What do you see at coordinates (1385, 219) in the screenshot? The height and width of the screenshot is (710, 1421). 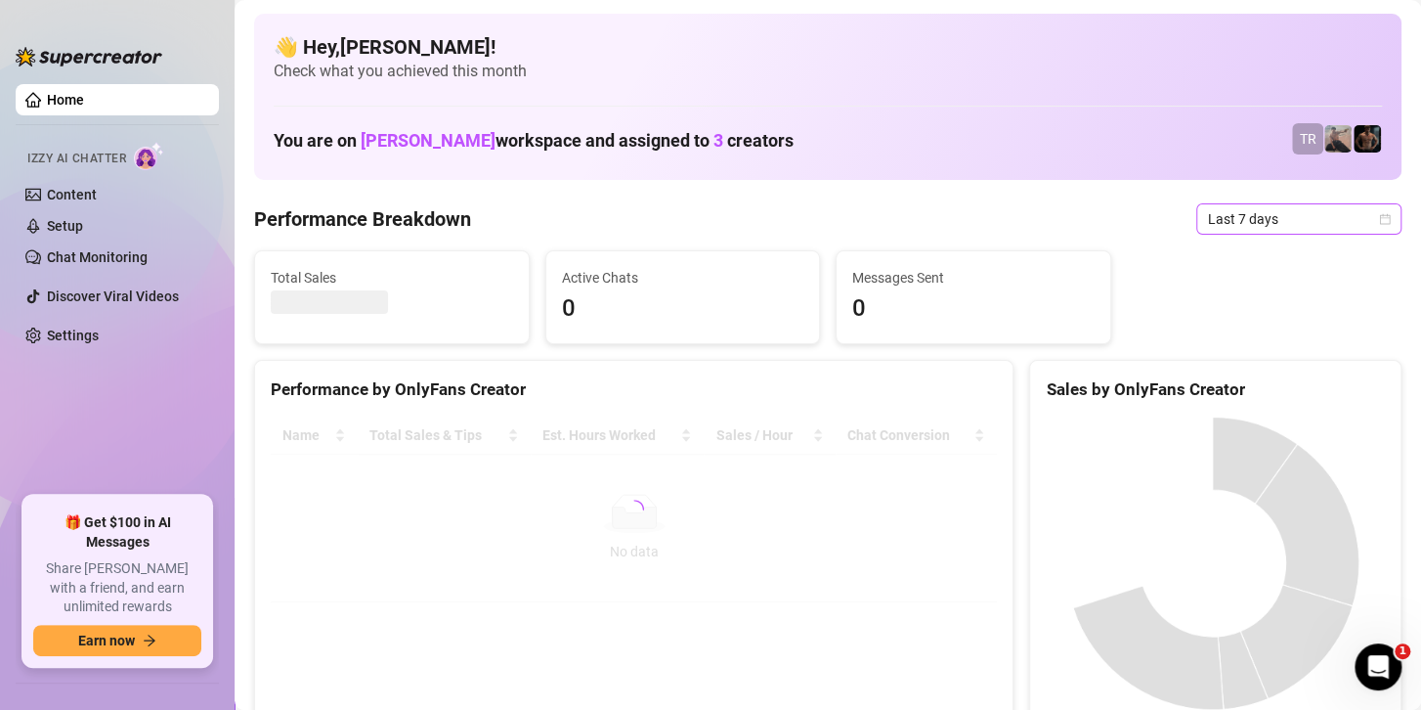 I see `span: calendar` at bounding box center [1385, 219].